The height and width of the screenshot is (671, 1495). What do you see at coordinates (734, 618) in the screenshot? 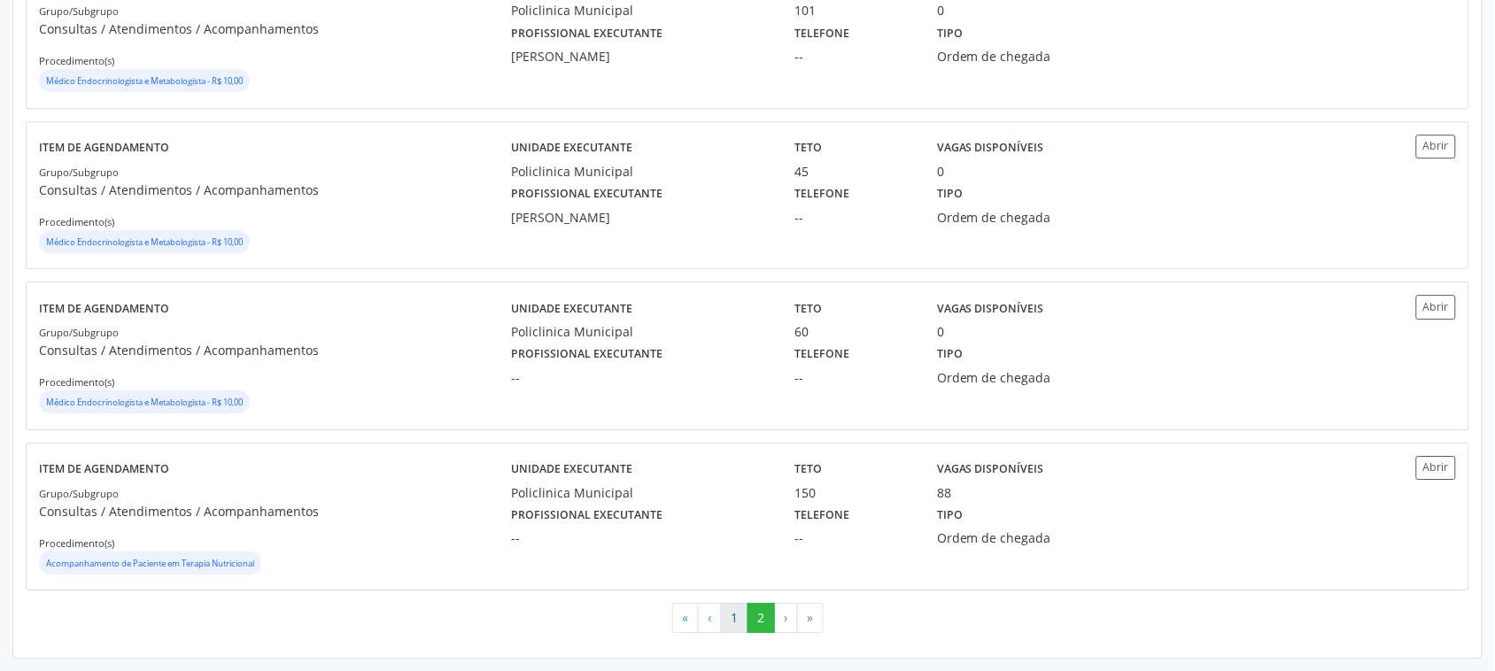
I see `button: Go to page 1` at bounding box center [734, 618].